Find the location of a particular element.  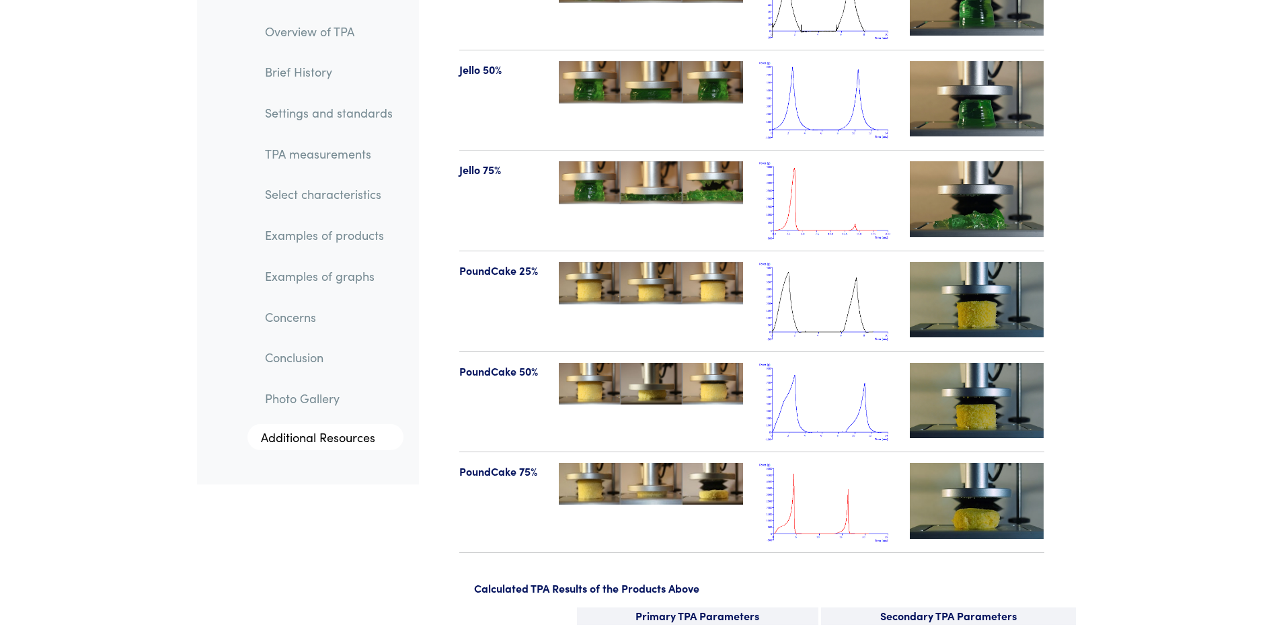

a: Brief History is located at coordinates (329, 73).